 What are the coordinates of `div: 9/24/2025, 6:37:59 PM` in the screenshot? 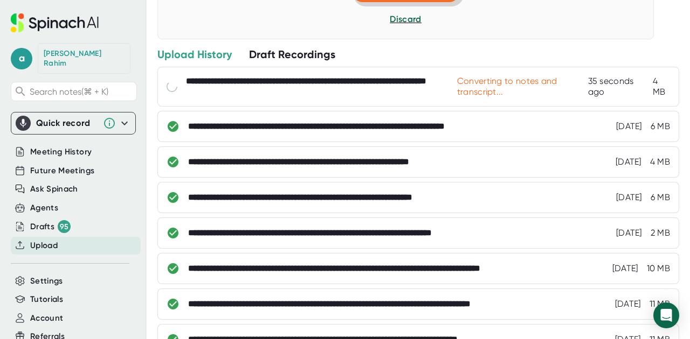 It's located at (625, 269).